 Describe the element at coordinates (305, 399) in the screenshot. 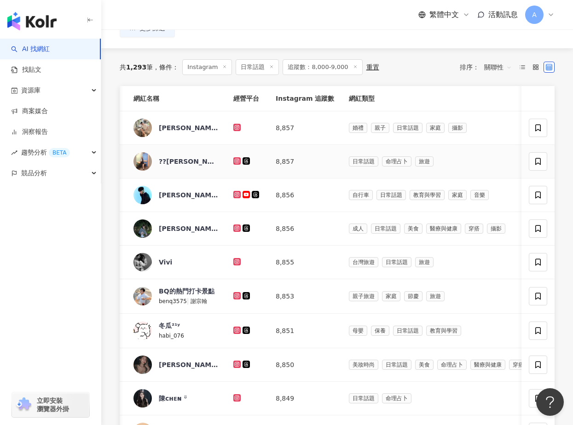

I see `td: 8,849` at that location.